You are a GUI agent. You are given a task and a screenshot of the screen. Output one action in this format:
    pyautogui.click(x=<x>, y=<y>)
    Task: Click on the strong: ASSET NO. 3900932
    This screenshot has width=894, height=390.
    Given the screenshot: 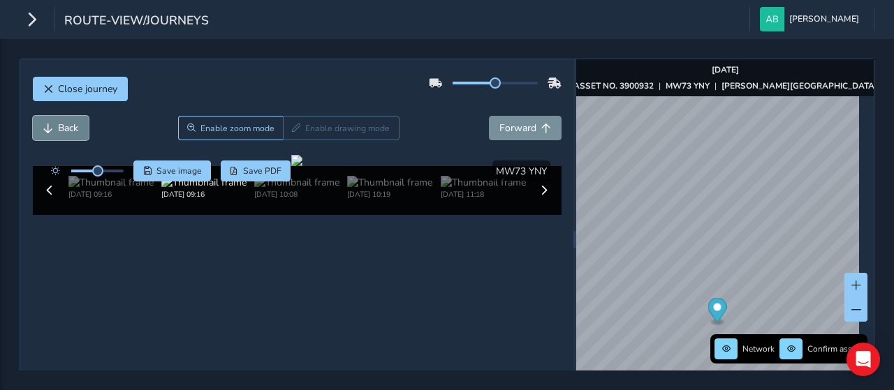 What is the action you would take?
    pyautogui.click(x=613, y=86)
    